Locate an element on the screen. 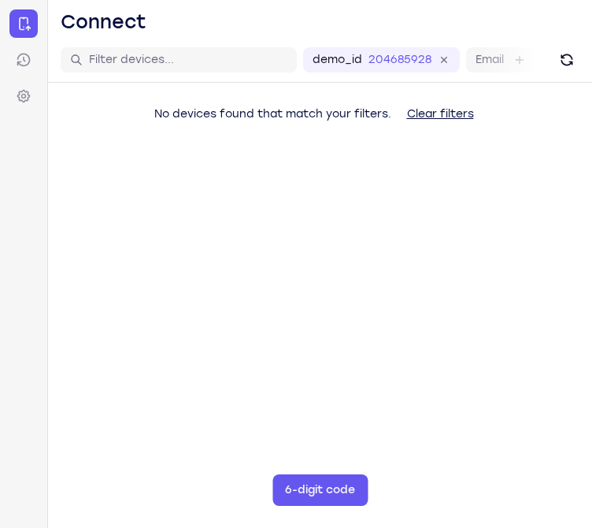 This screenshot has height=528, width=592. button: Refresh is located at coordinates (567, 60).